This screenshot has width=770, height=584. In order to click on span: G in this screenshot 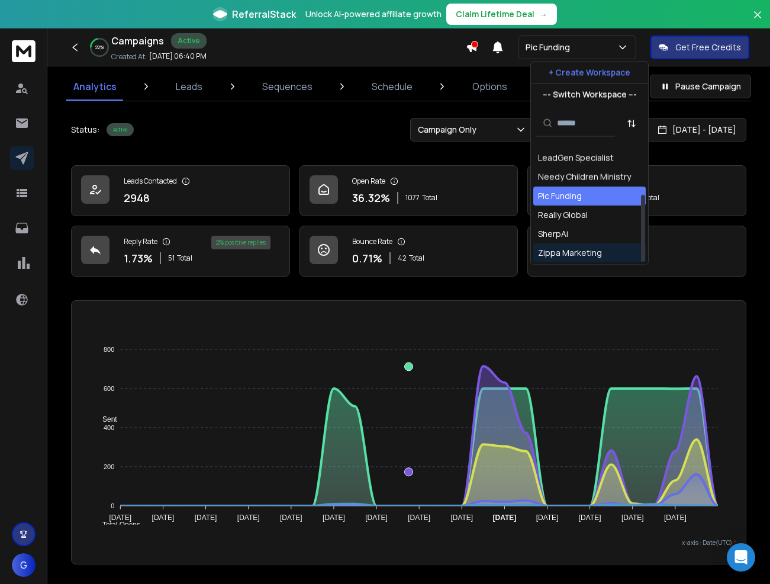, I will do `click(24, 565)`.